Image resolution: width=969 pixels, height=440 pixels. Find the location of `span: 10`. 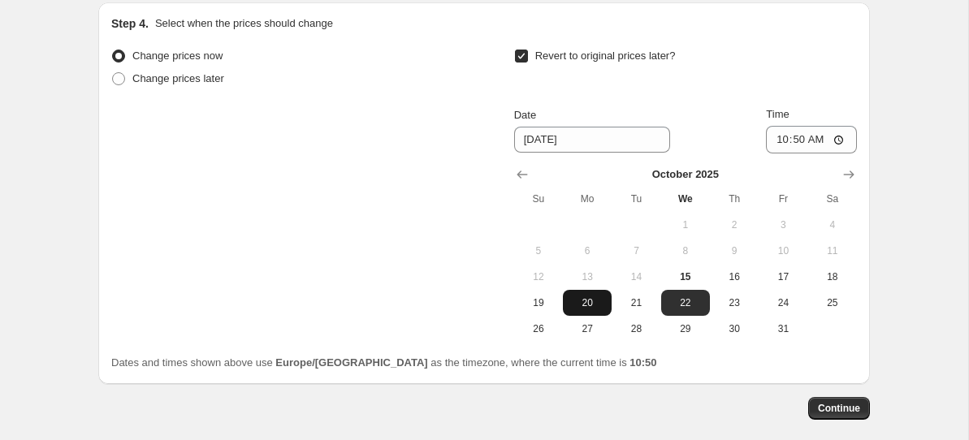

span: 10 is located at coordinates (783, 251).